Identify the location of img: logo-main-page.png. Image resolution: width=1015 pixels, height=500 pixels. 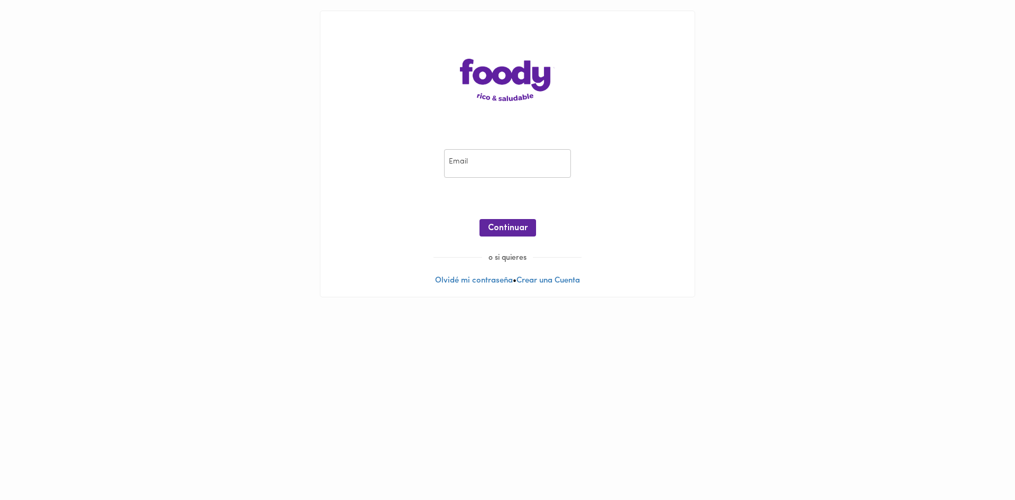
(508, 80).